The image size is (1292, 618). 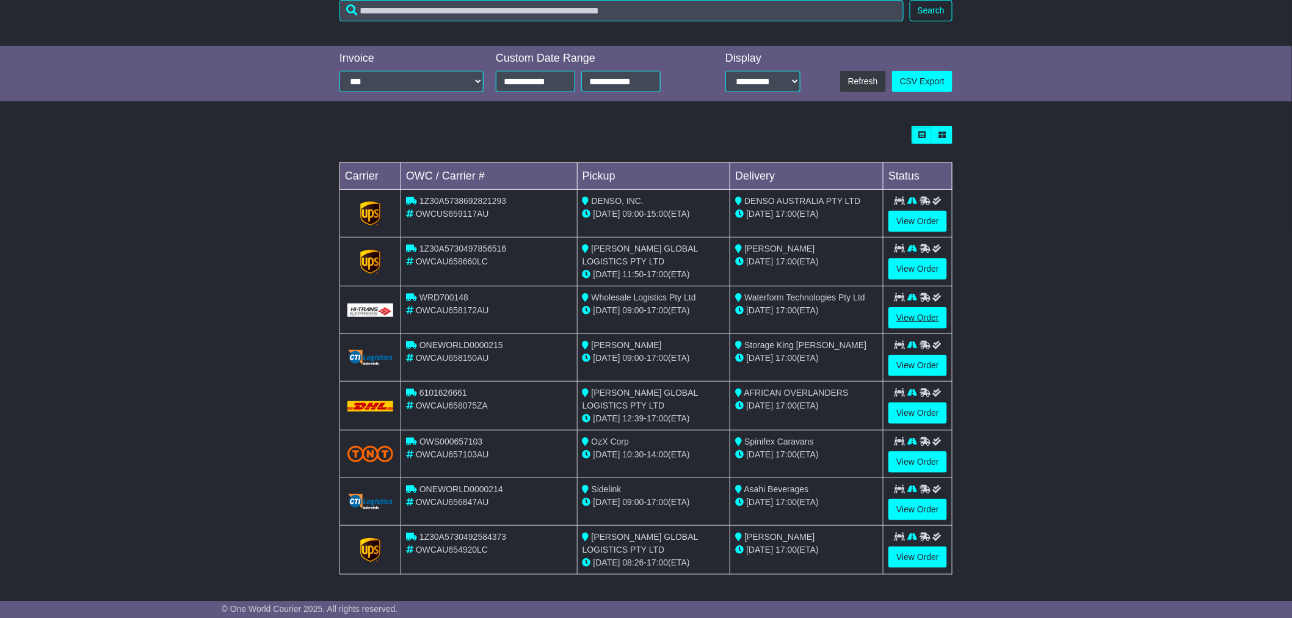 What do you see at coordinates (777, 489) in the screenshot?
I see `span: Asahi Beverages` at bounding box center [777, 489].